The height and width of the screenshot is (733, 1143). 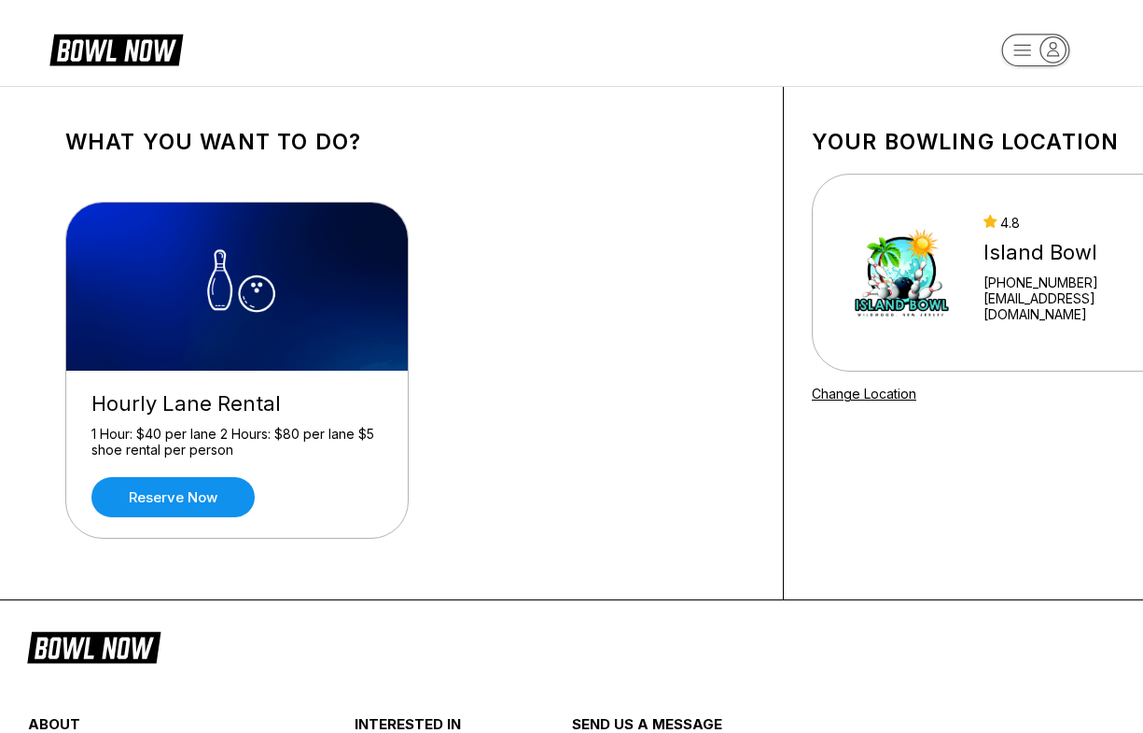 What do you see at coordinates (864, 393) in the screenshot?
I see `a: Change Location` at bounding box center [864, 393].